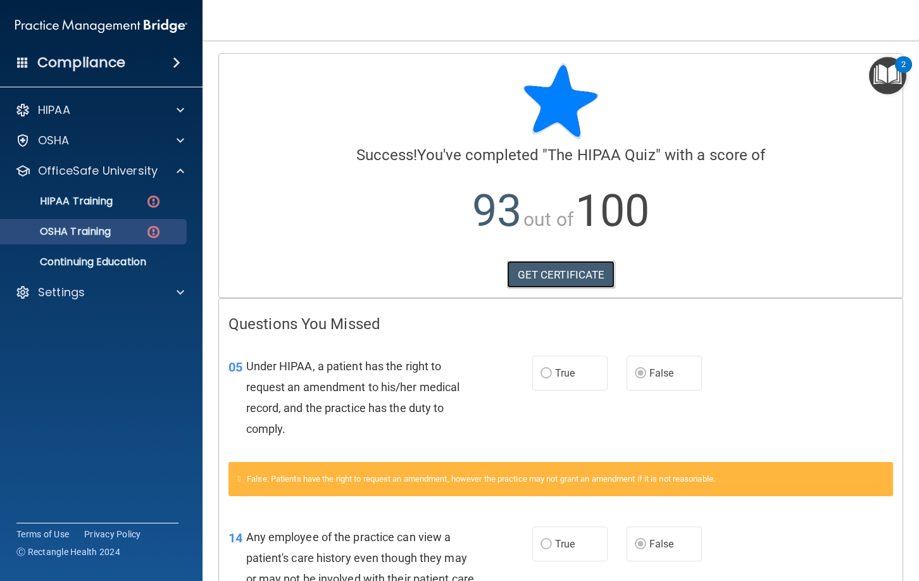  I want to click on p: HIPAA Training, so click(60, 201).